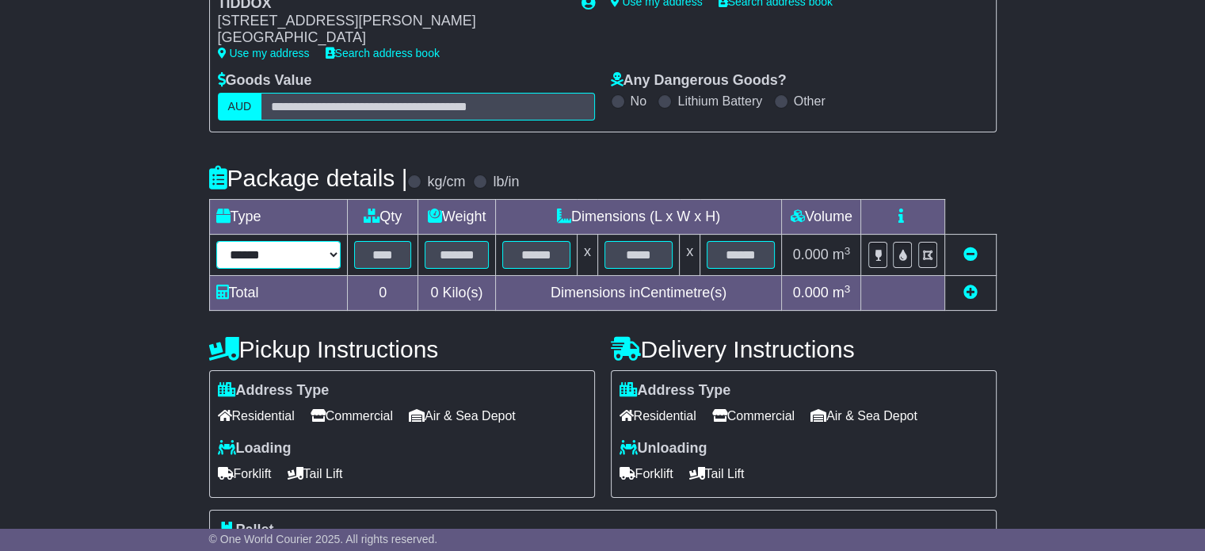  What do you see at coordinates (278, 217) in the screenshot?
I see `td: Type` at bounding box center [278, 217].